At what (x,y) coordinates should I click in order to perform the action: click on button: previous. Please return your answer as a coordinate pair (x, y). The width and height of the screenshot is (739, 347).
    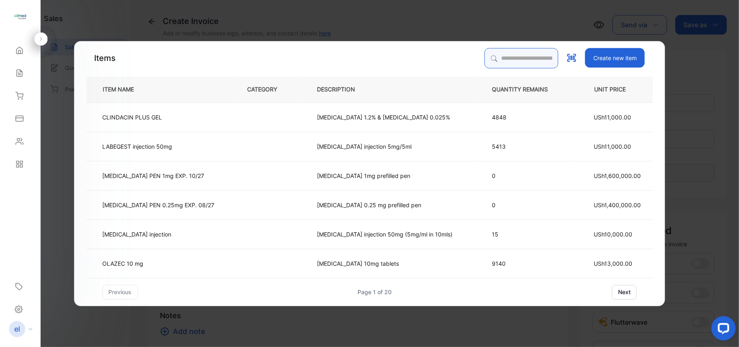
    Looking at the image, I should click on (120, 292).